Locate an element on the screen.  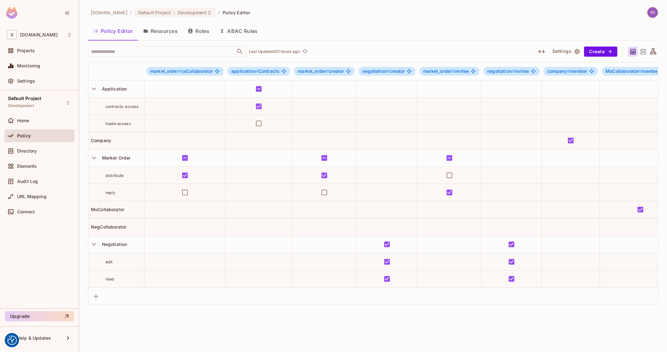
img: michal.wojcik@testshipping.com is located at coordinates (652, 12).